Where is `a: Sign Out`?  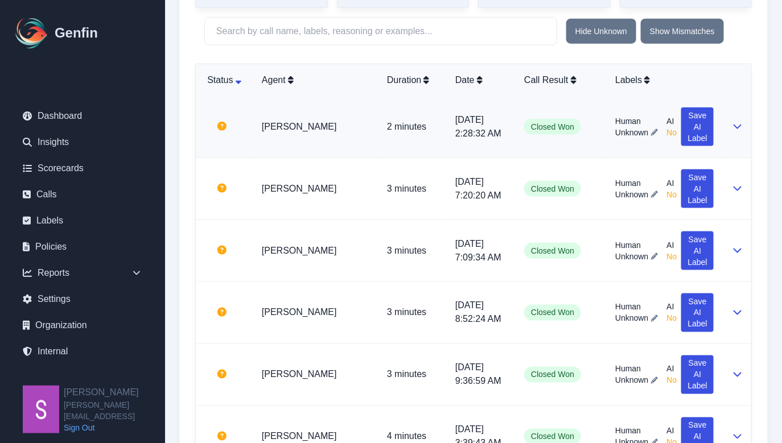 a: Sign Out is located at coordinates (114, 428).